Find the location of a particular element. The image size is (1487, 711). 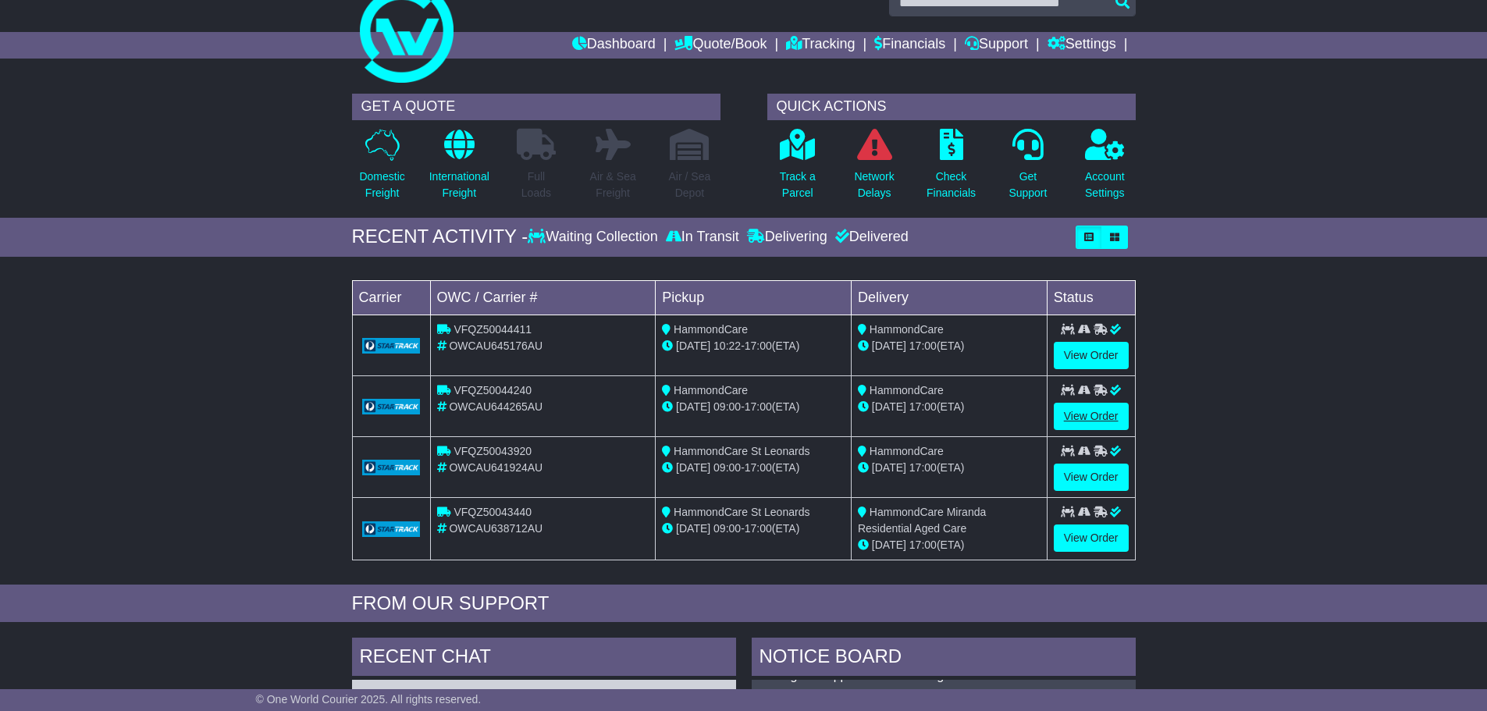

a: Tracking is located at coordinates (820, 45).